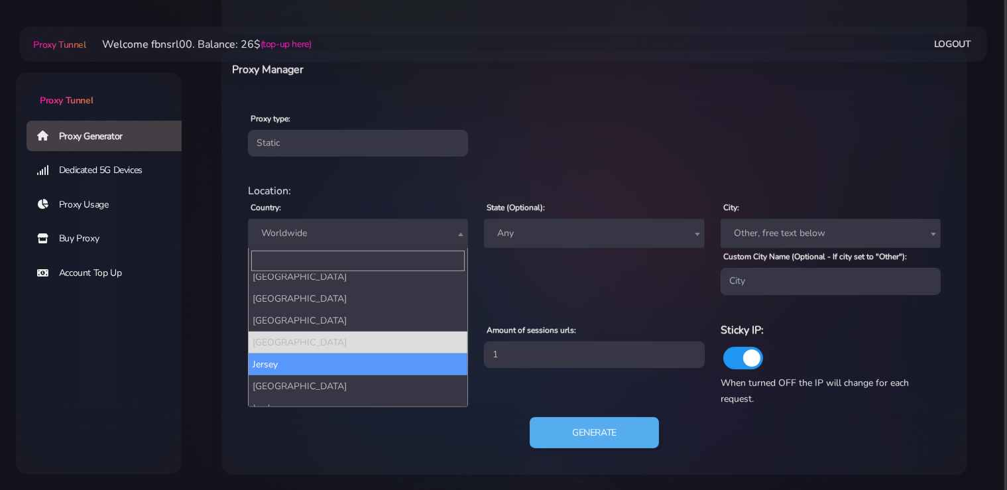  Describe the element at coordinates (440, 70) in the screenshot. I see `h6: Proxy Manager` at that location.